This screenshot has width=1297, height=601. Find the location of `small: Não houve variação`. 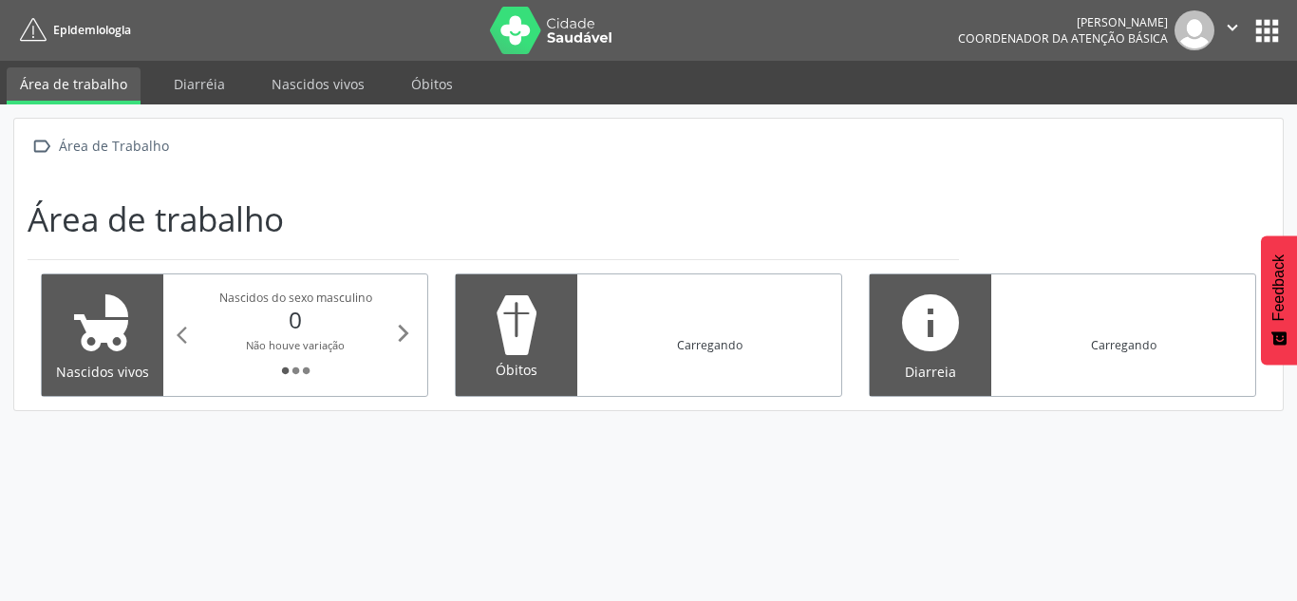

small: Não houve variação is located at coordinates (295, 345).